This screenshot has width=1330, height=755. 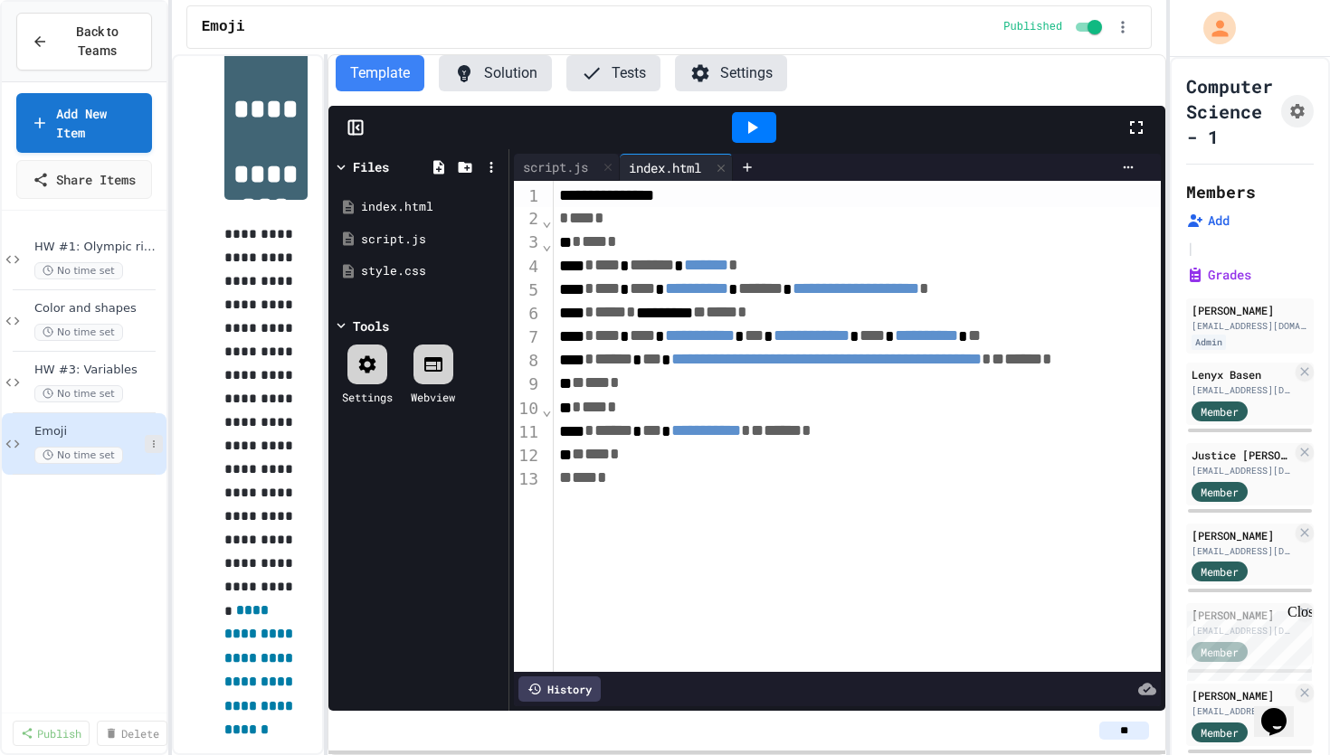 What do you see at coordinates (84, 179) in the screenshot?
I see `a: Share Items` at bounding box center [84, 179].